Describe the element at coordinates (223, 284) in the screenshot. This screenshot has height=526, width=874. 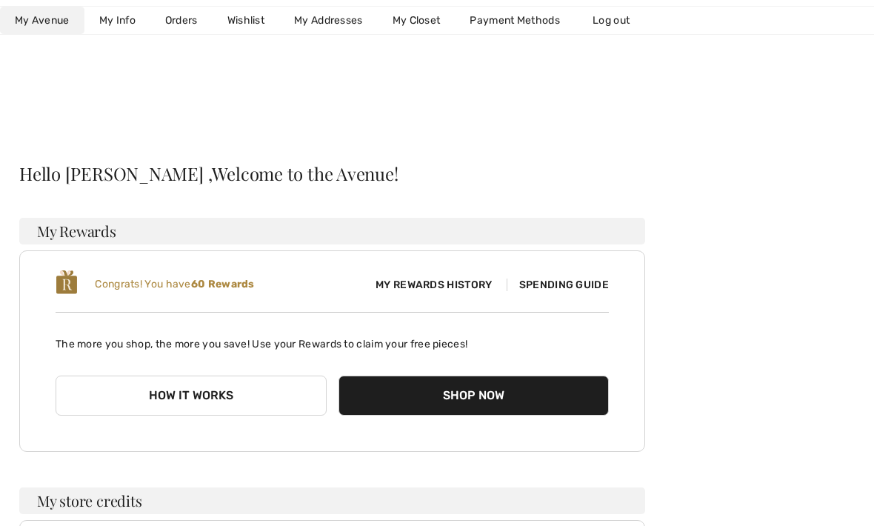
I see `b: 60 Rewards` at that location.